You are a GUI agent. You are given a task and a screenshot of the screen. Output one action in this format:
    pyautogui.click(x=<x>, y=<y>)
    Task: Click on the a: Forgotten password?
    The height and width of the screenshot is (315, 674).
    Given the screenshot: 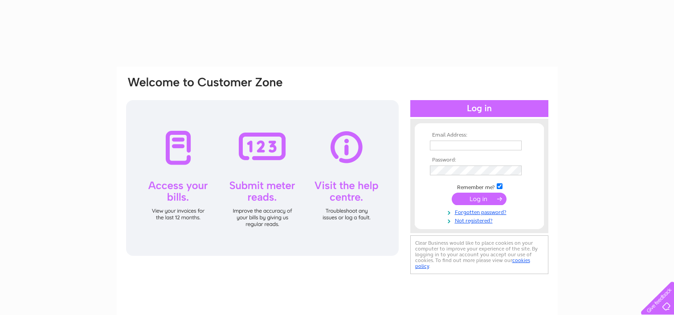 What is the action you would take?
    pyautogui.click(x=480, y=212)
    